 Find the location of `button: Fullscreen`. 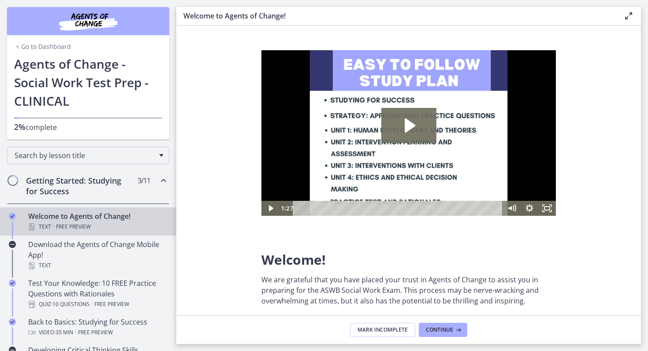

button: Fullscreen is located at coordinates (286, 158).